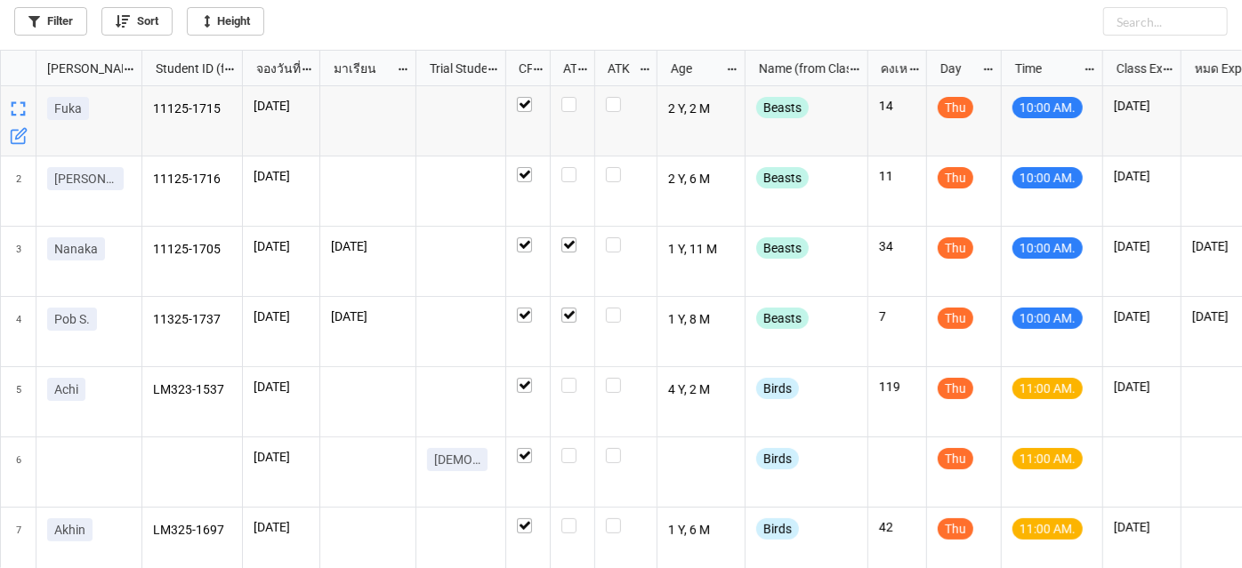 This screenshot has width=1242, height=568. What do you see at coordinates (137, 21) in the screenshot?
I see `a: Sort` at bounding box center [137, 21].